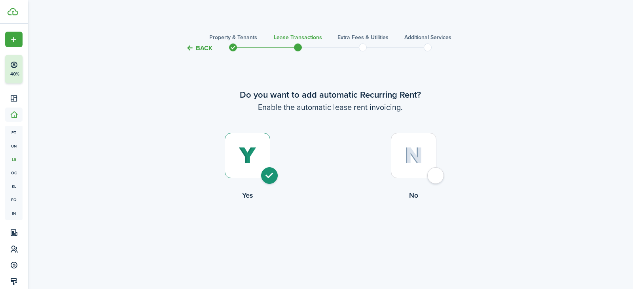 The height and width of the screenshot is (289, 633). Describe the element at coordinates (413, 155) in the screenshot. I see `img: No` at that location.